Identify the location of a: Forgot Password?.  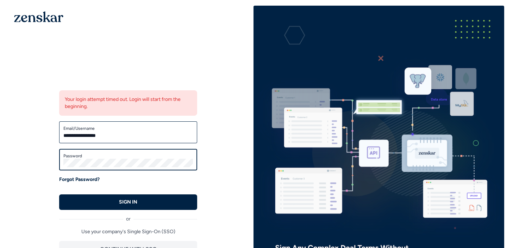
(79, 179).